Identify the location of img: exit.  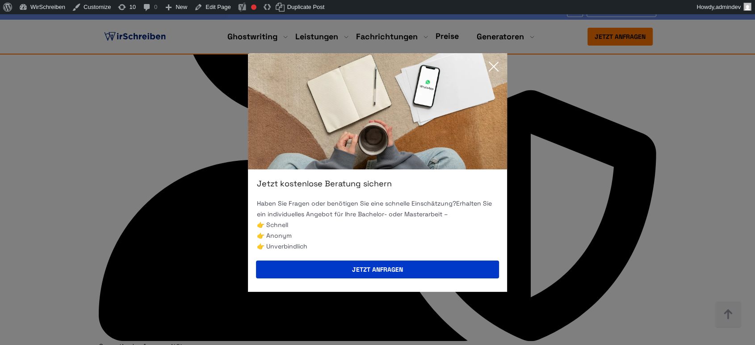
(378, 111).